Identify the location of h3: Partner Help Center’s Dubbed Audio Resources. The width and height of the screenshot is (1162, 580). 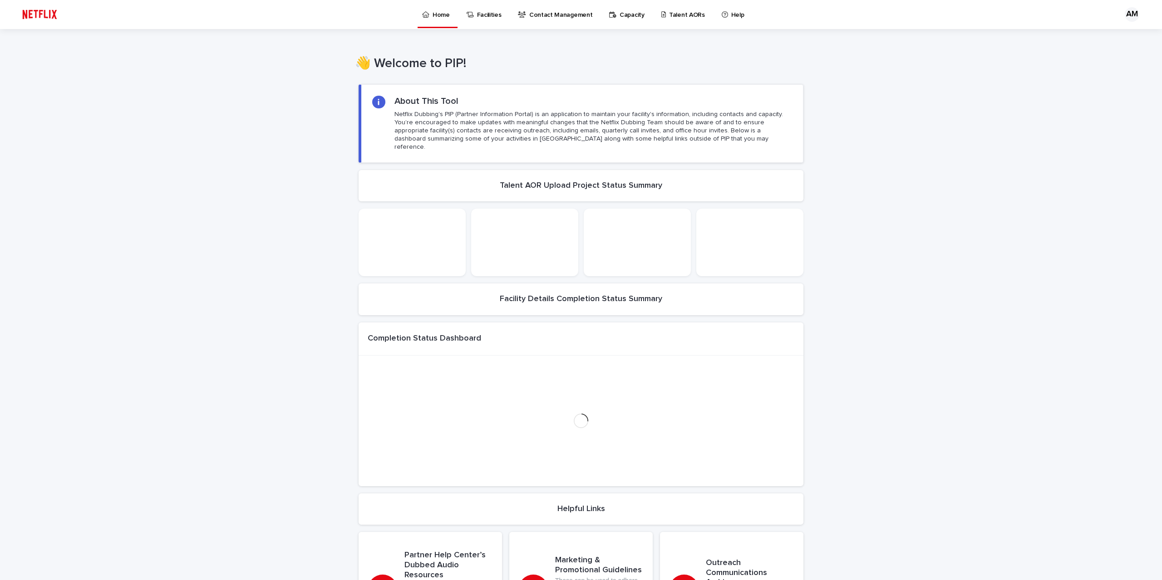
(448, 565).